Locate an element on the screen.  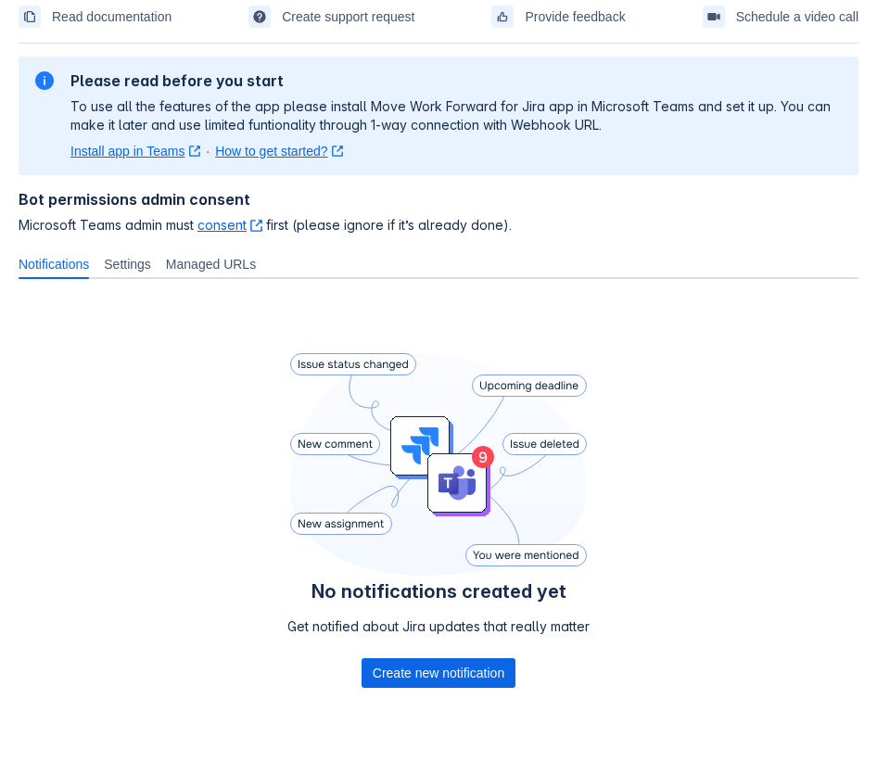
a: Create support request is located at coordinates (331, 17).